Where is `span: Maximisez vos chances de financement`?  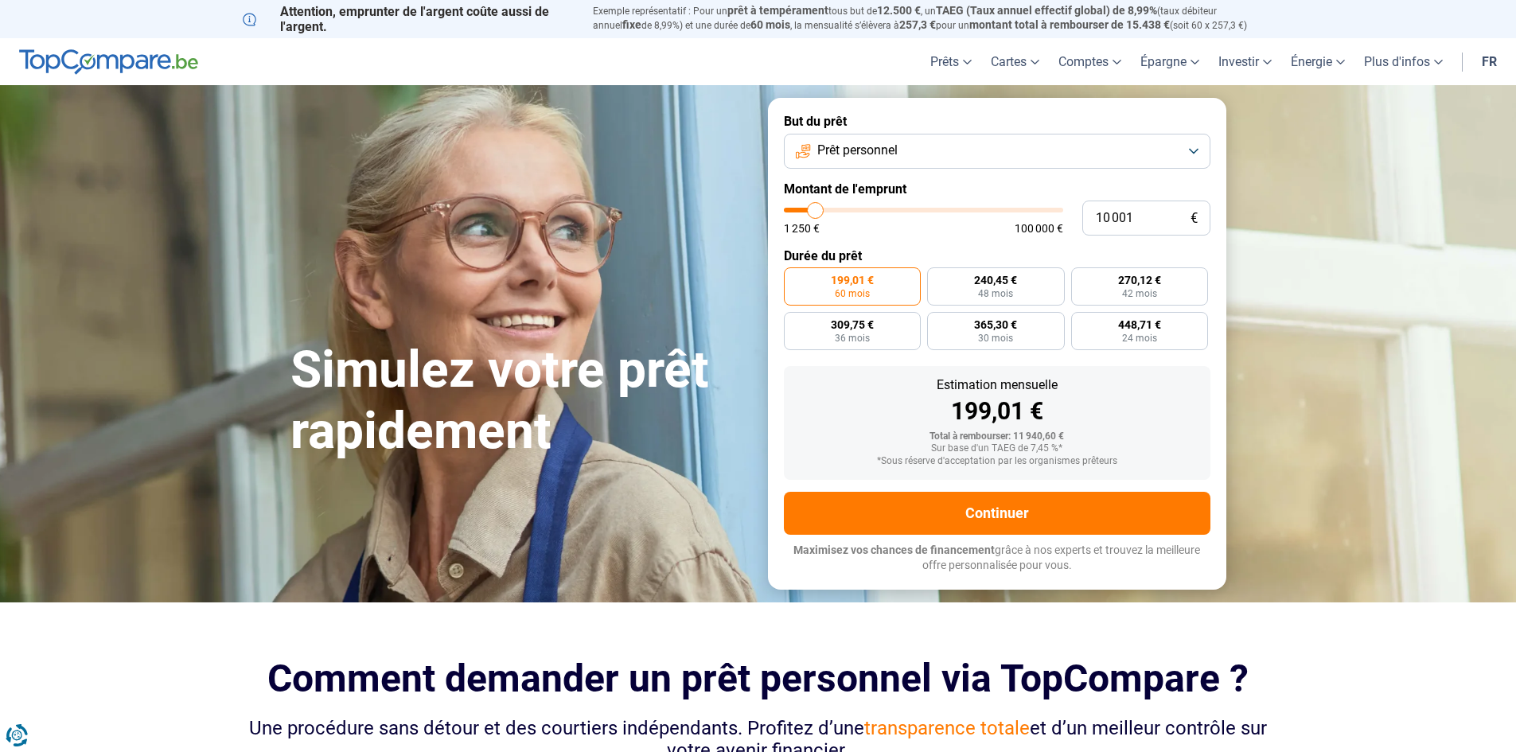
span: Maximisez vos chances de financement is located at coordinates (894, 550).